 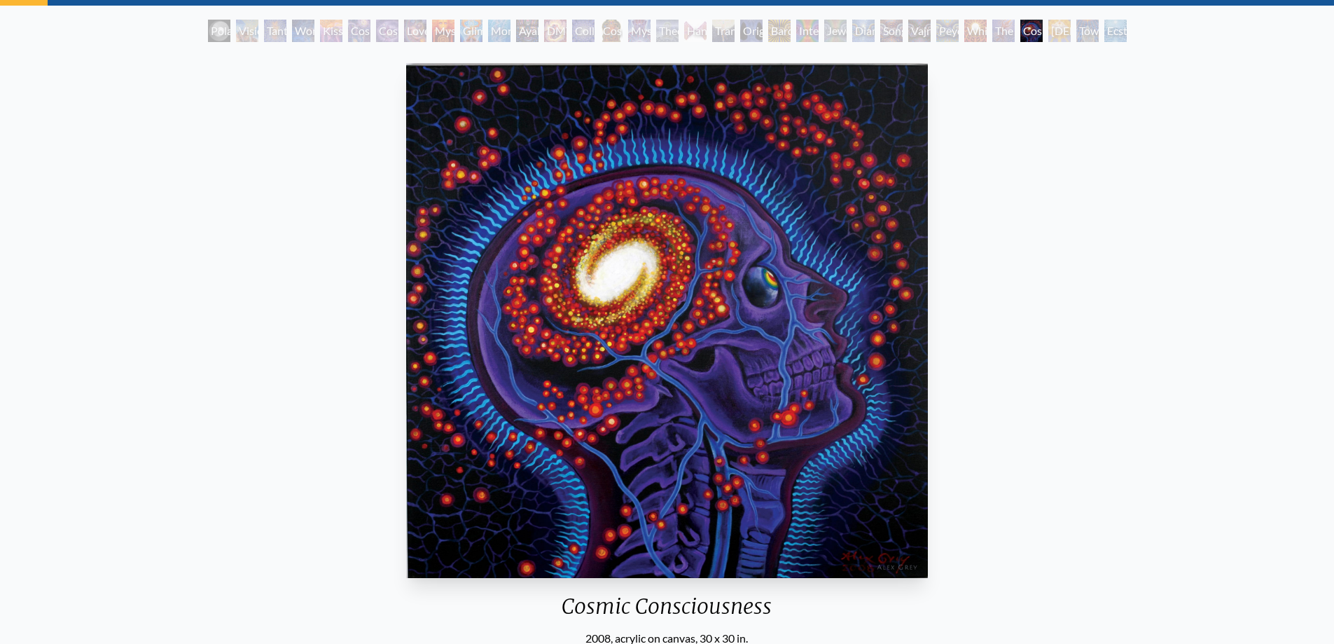 I want to click on div: Love is a Cosmic Force, so click(x=415, y=31).